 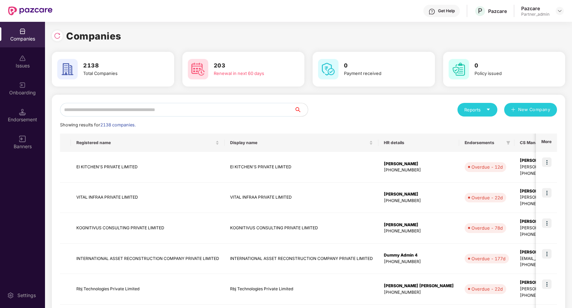 I want to click on div: Dummy Admin 4, so click(x=418, y=255).